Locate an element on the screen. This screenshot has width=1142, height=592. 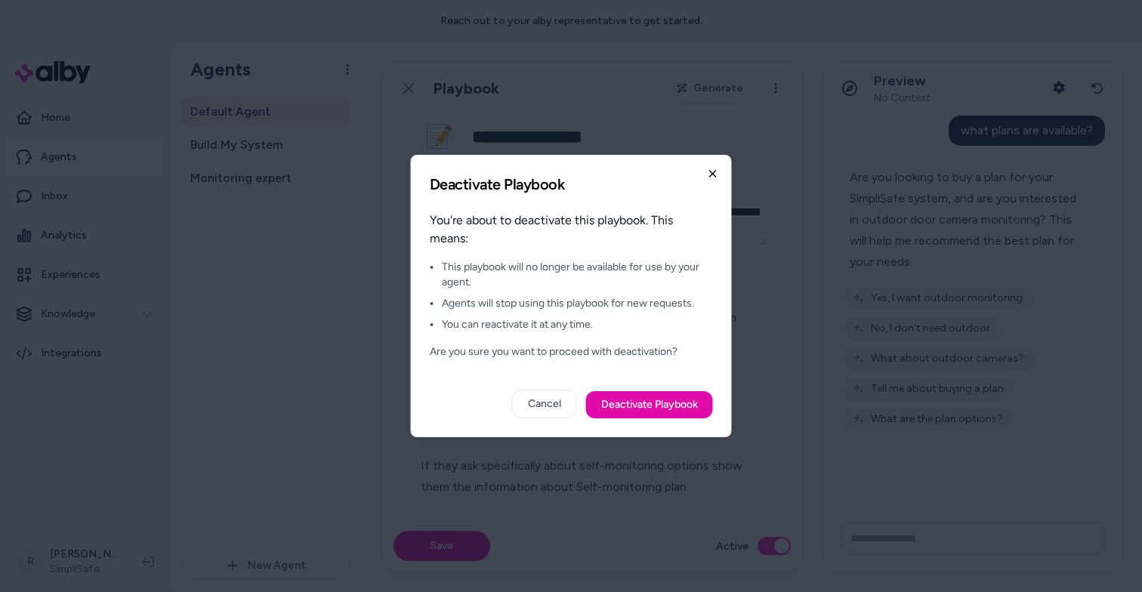
h2: Deactivate Playbook is located at coordinates (571, 184).